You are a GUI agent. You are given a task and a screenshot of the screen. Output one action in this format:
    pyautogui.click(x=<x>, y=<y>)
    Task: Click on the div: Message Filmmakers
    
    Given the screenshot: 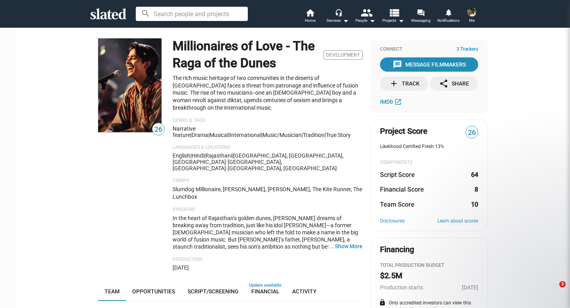 What is the action you would take?
    pyautogui.click(x=429, y=64)
    